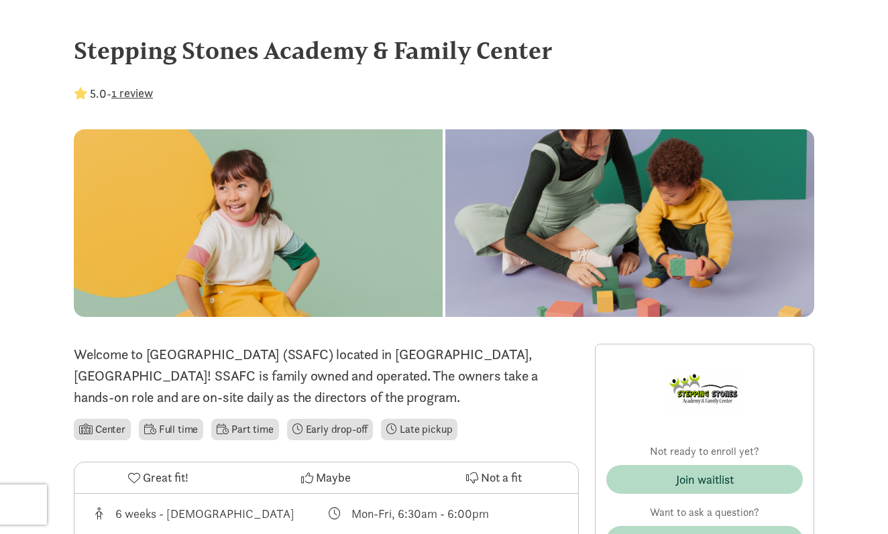 The width and height of the screenshot is (888, 534). Describe the element at coordinates (330, 430) in the screenshot. I see `li: Early drop-off` at that location.